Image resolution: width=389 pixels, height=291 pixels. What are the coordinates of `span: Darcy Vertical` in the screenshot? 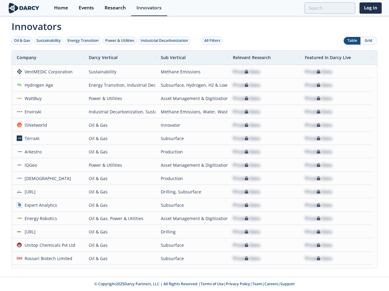 It's located at (103, 57).